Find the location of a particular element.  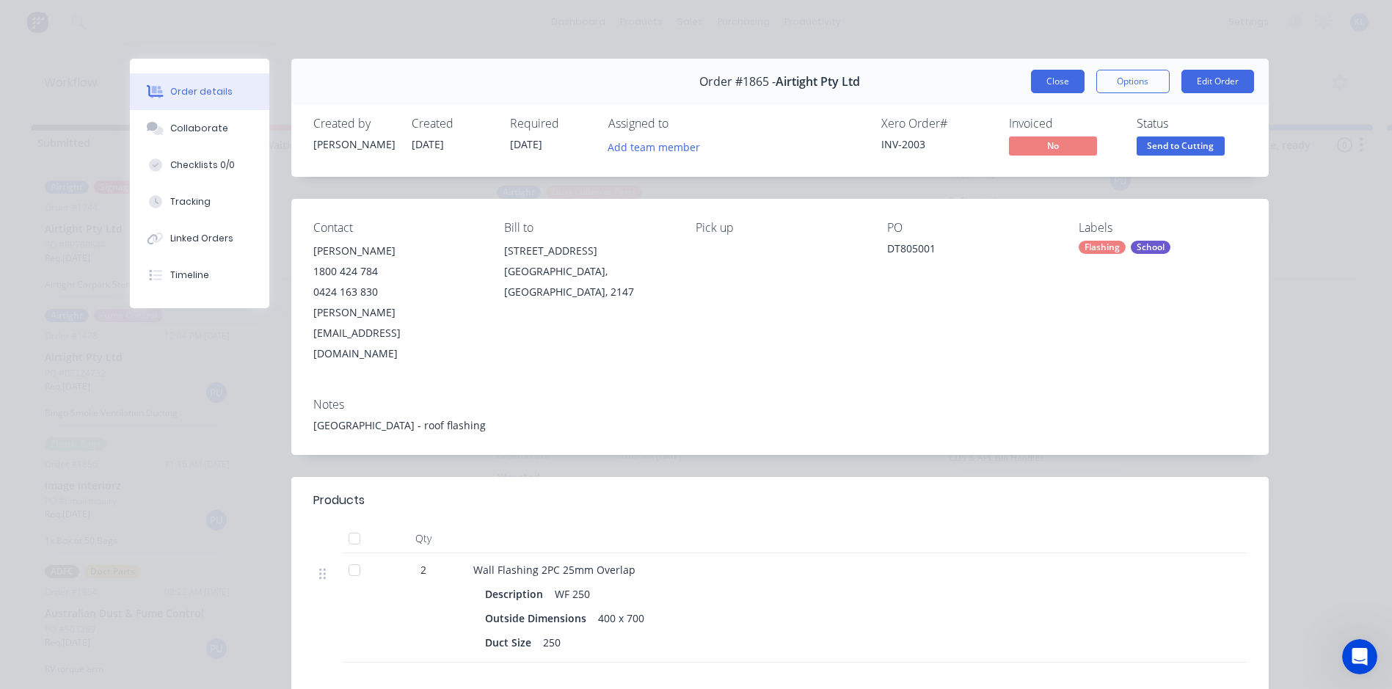

button: Edit Order is located at coordinates (1217, 81).